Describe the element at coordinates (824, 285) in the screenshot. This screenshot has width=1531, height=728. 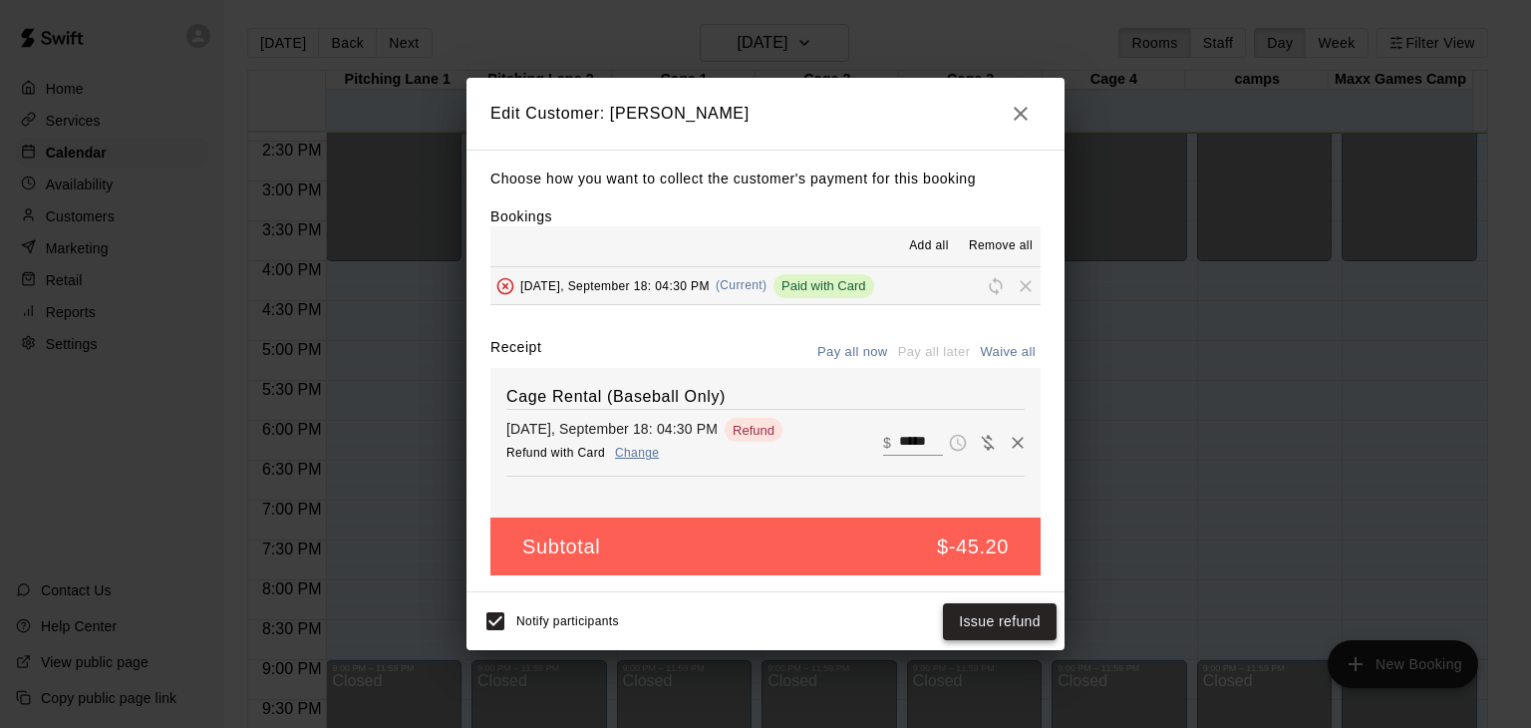
I see `span: Paid with Card` at that location.